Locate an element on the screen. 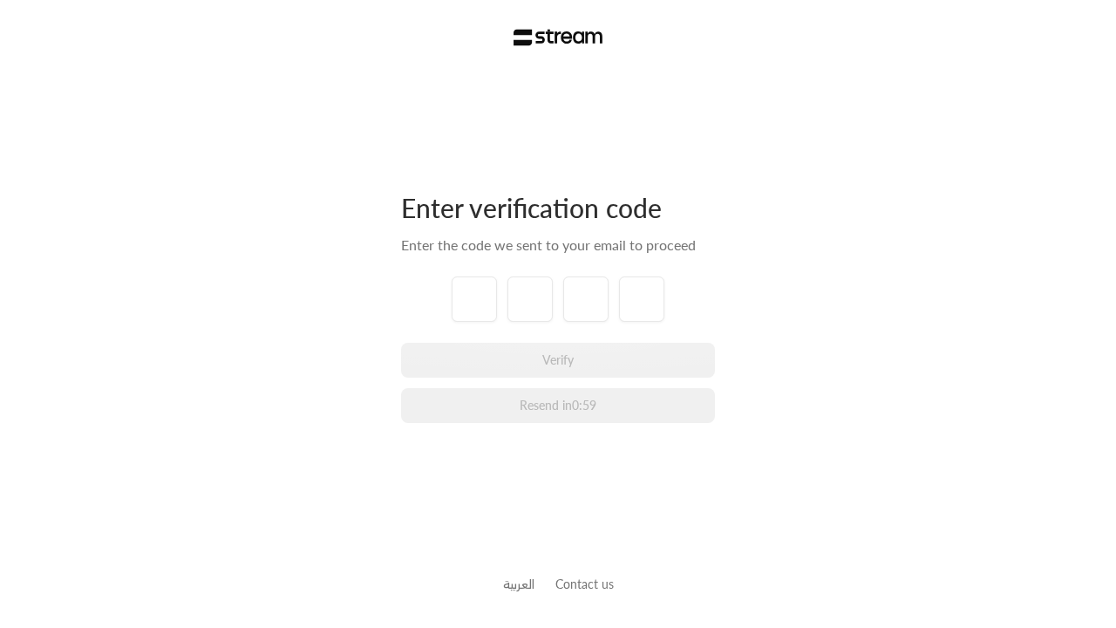  a: Contact us is located at coordinates (584, 583).